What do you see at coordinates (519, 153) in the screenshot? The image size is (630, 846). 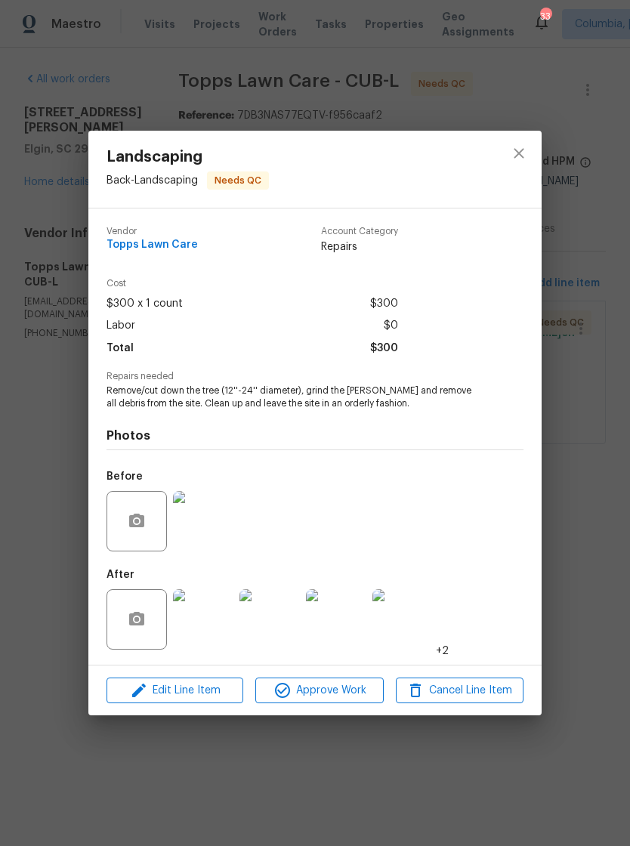 I see `button: close` at bounding box center [519, 153].